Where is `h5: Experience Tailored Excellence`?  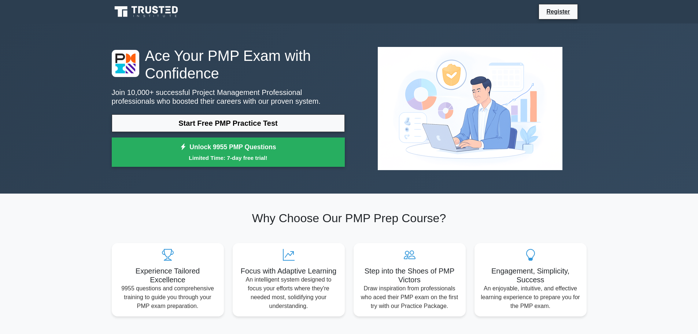 h5: Experience Tailored Excellence is located at coordinates (168, 275).